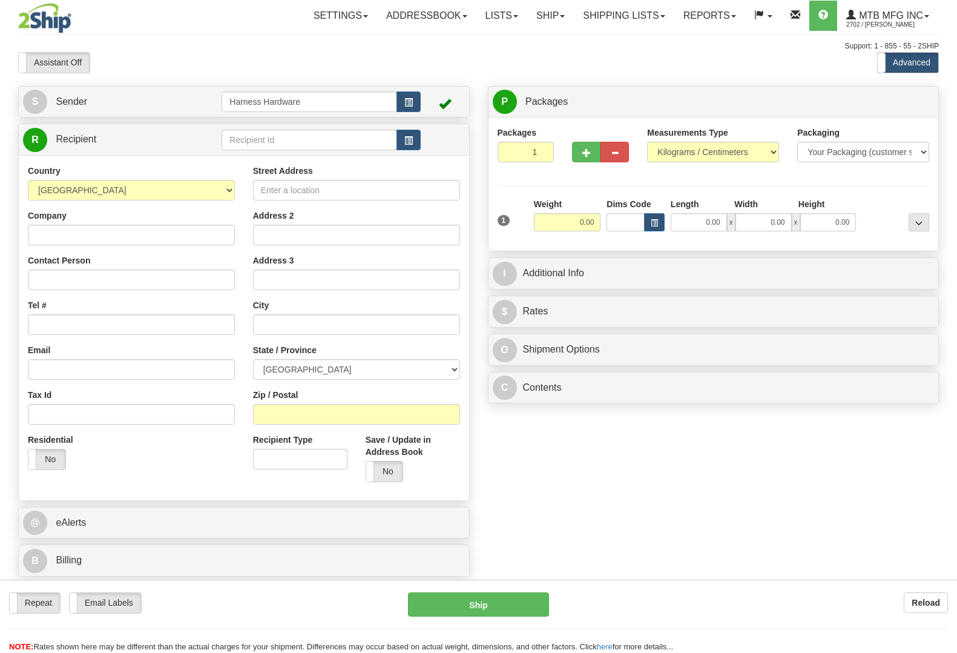  What do you see at coordinates (624, 16) in the screenshot?
I see `a: Shipping lists` at bounding box center [624, 16].